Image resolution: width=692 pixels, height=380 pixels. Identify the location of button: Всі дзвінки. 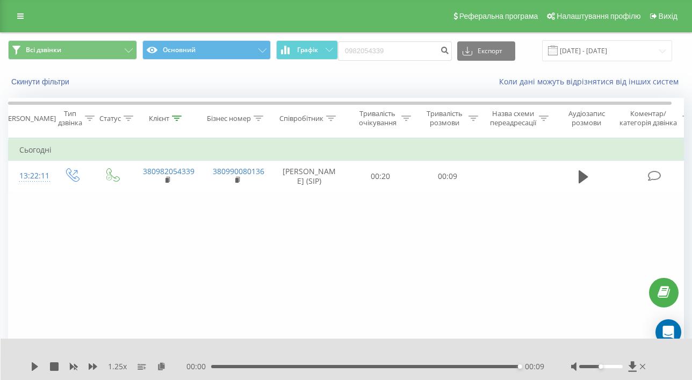
(73, 50).